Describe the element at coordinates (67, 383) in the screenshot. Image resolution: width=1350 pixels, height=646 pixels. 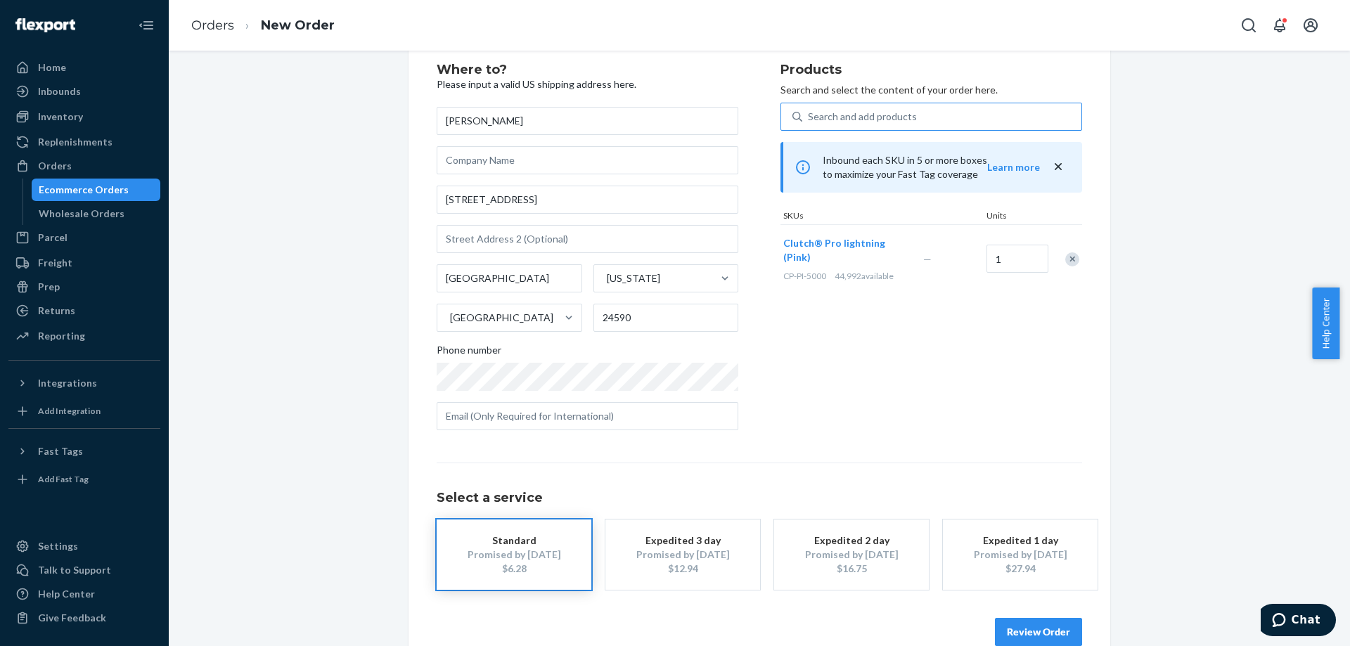
I see `div: Integrations` at that location.